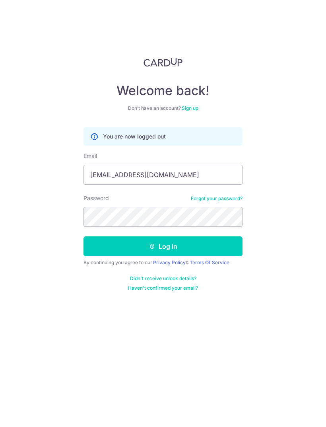 The height and width of the screenshot is (427, 326). Describe the element at coordinates (163, 288) in the screenshot. I see `a: Haven't confirmed your email?` at that location.